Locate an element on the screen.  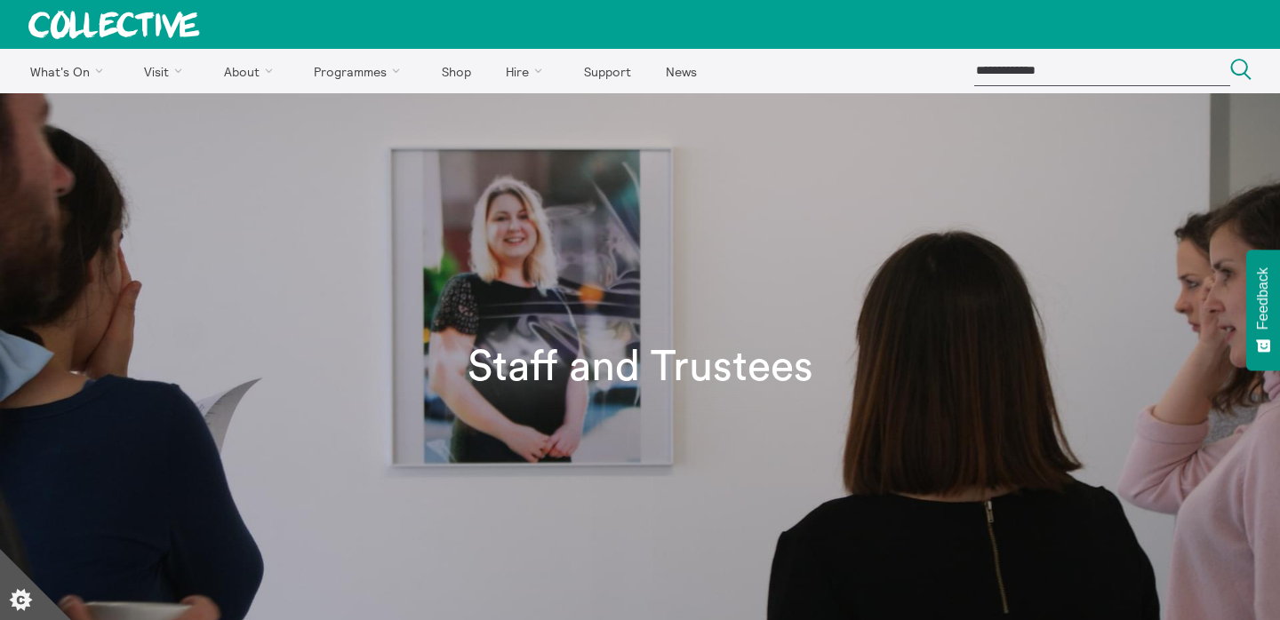
a: Shop is located at coordinates (456, 71).